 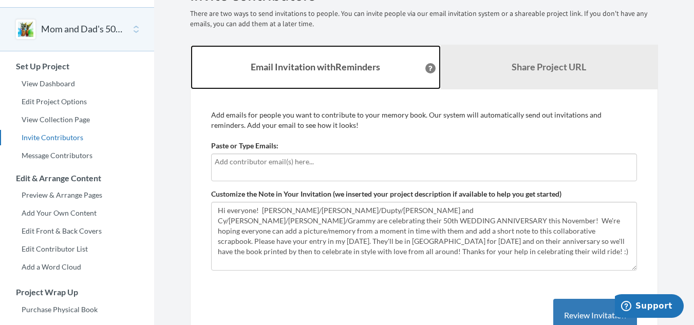 I want to click on h3: Edit & Arrange Content, so click(x=77, y=178).